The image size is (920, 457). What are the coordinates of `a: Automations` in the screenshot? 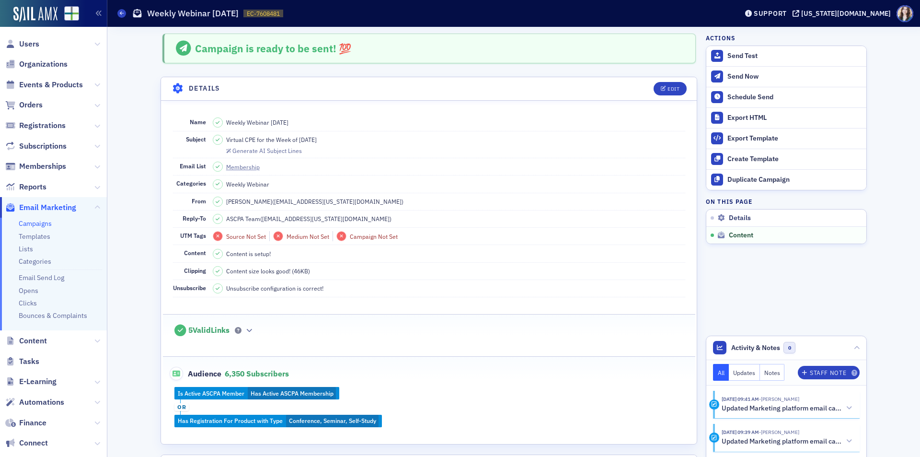 It's located at (34, 402).